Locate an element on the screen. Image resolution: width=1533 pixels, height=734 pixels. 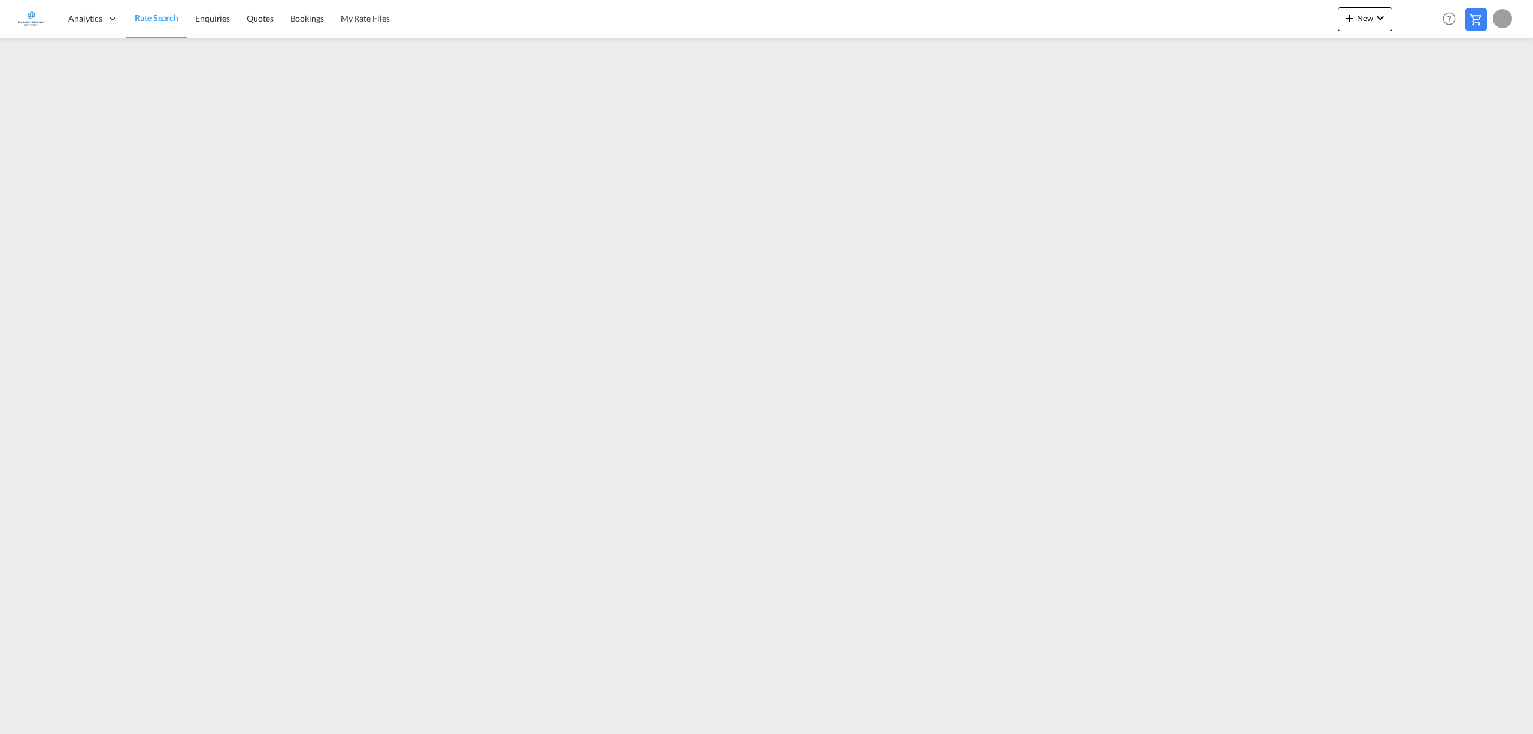
button: icon-plus 400-fgNewicon-chevron-down is located at coordinates (1365, 19).